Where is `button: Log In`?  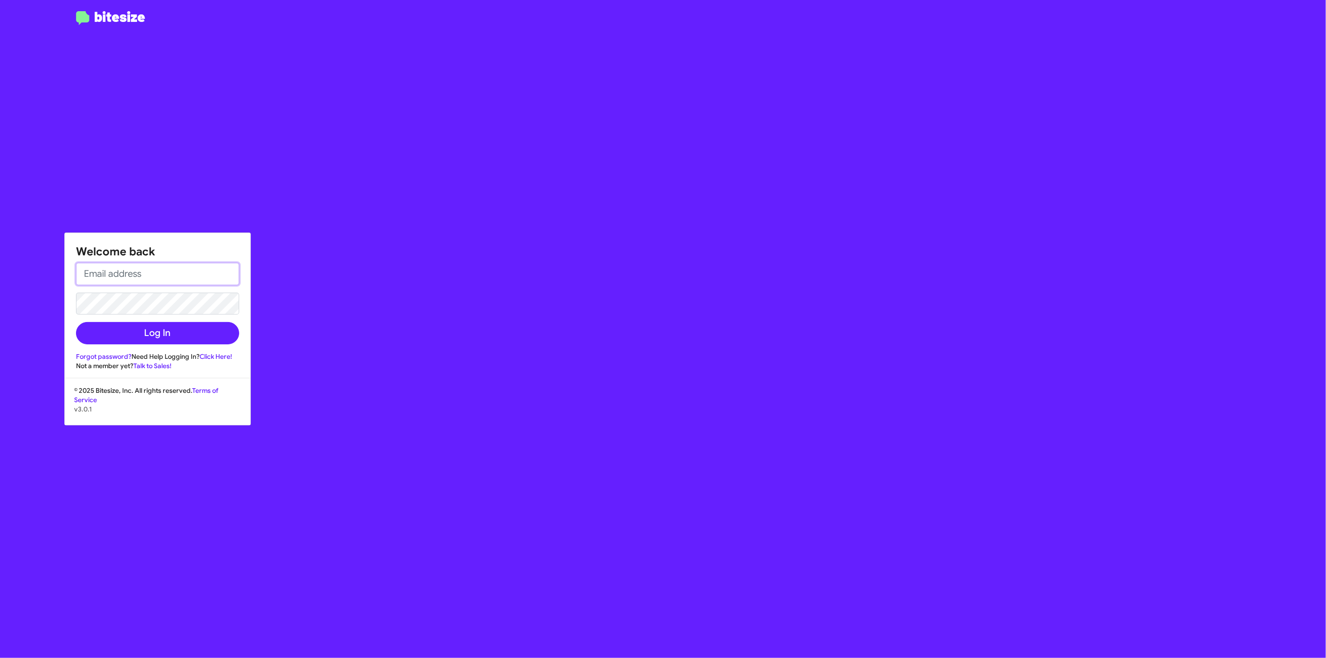 button: Log In is located at coordinates (158, 333).